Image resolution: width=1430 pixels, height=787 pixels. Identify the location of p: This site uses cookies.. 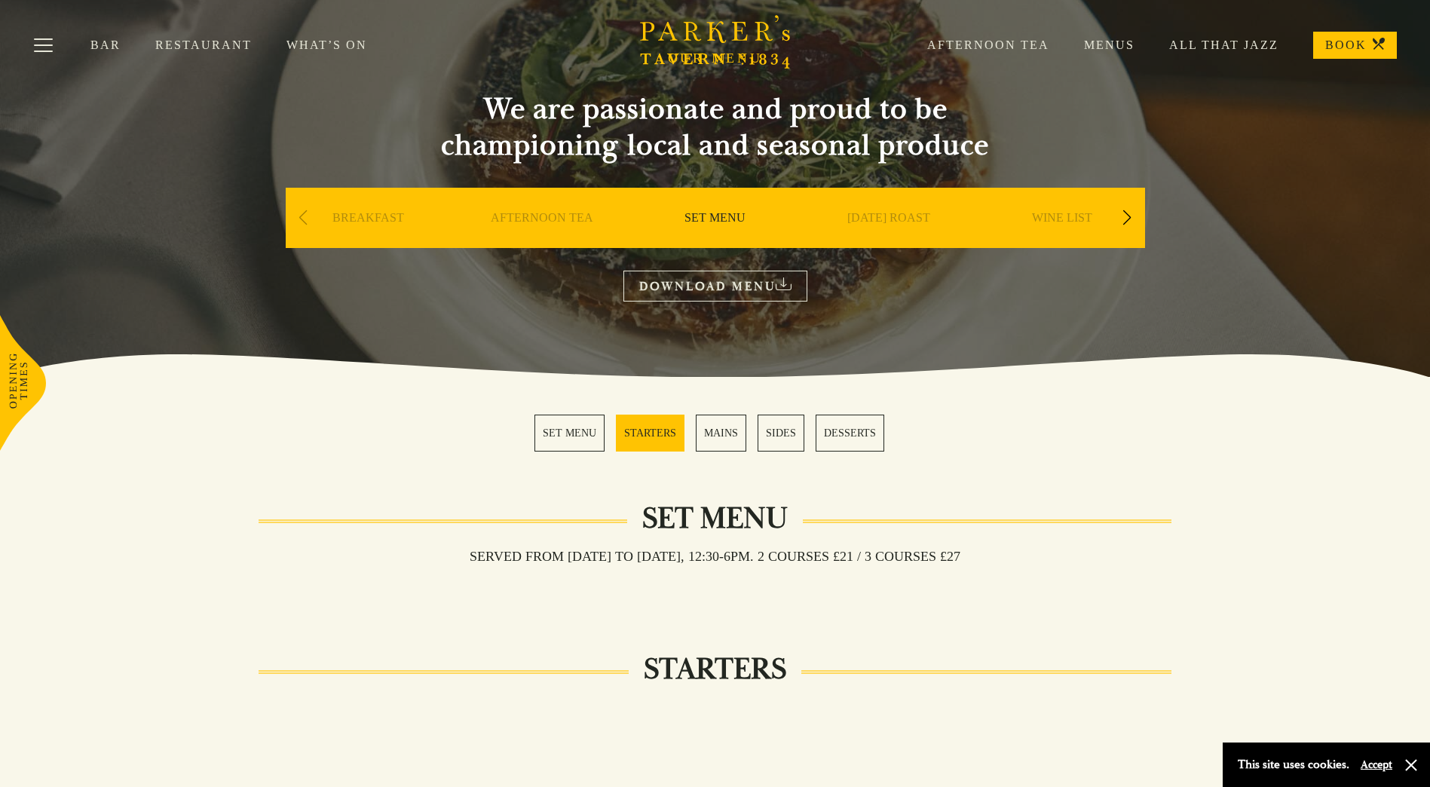
(1293, 764).